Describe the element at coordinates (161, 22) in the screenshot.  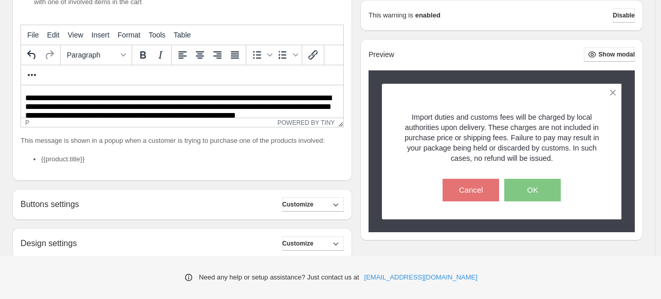
I see `body: Rich Text Area. Press ALT-0 for help.` at that location.